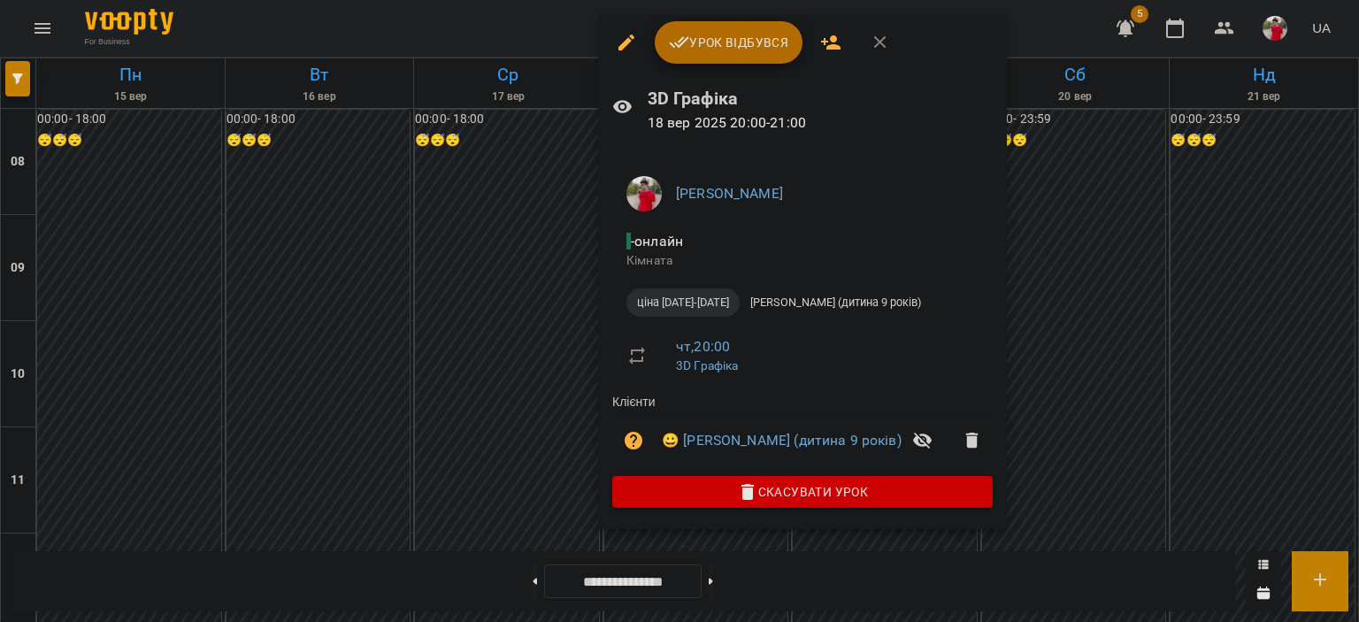  Describe the element at coordinates (729, 42) in the screenshot. I see `button: Урок відбувся` at that location.